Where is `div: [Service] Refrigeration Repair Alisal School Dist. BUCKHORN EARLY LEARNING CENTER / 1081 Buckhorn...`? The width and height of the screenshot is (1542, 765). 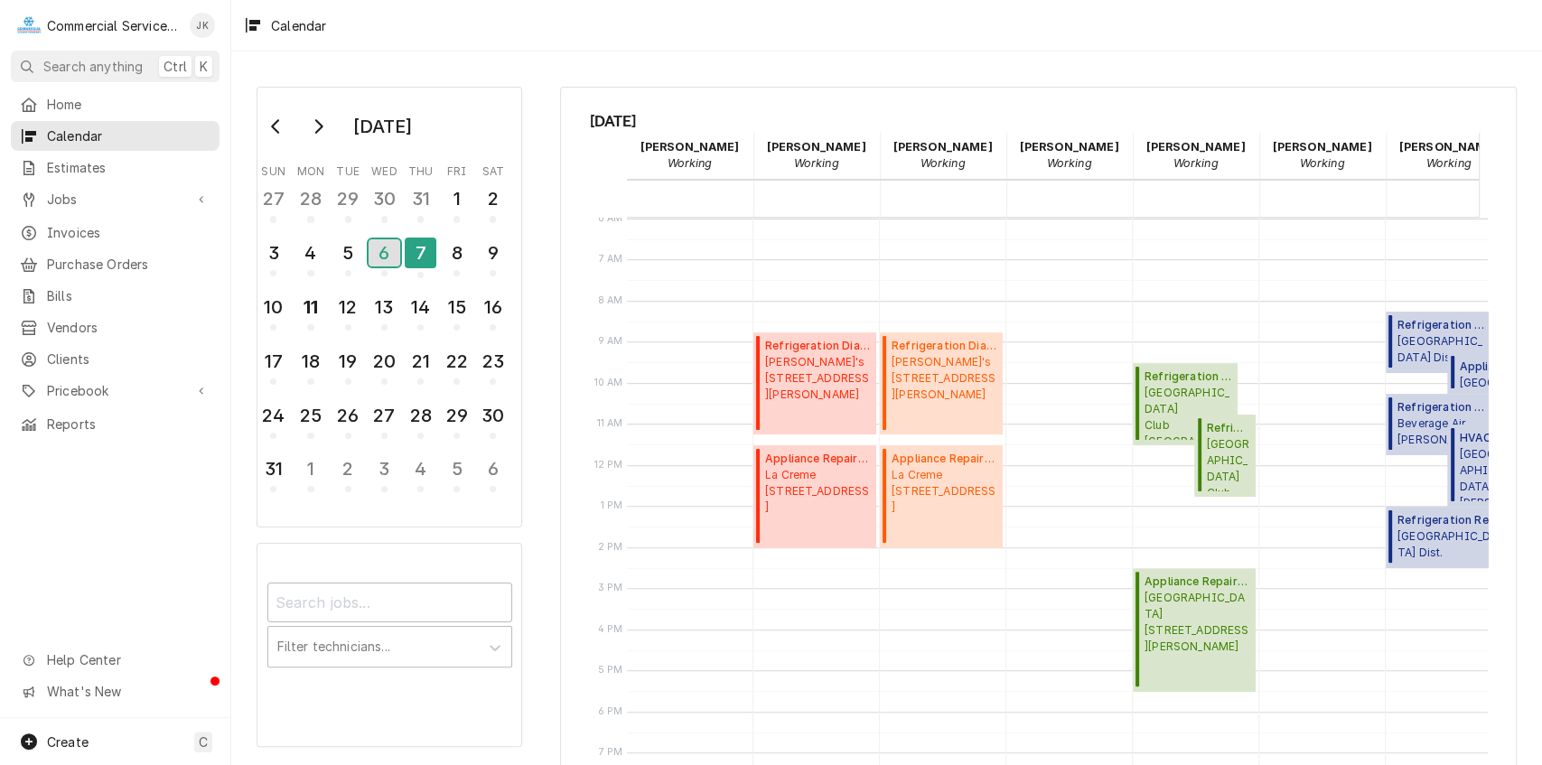
div: [Service] Refrigeration Repair Alisal School Dist. BUCKHORN EARLY LEARNING CENTER / 1081 Buckhorn... is located at coordinates (1447, 538).